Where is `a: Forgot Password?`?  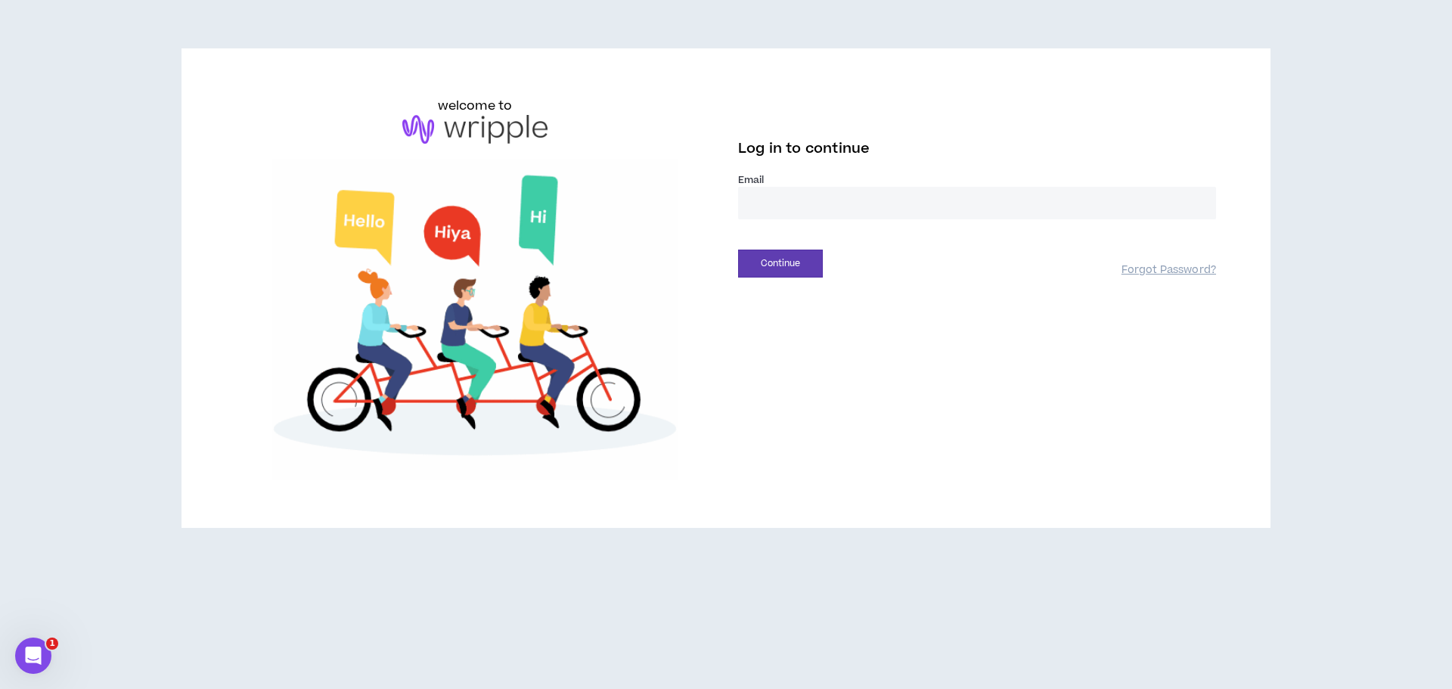
a: Forgot Password? is located at coordinates (1169, 270).